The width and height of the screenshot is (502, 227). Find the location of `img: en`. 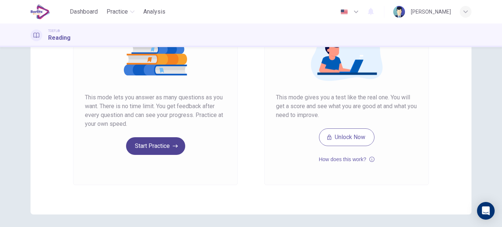

img: en is located at coordinates (344, 12).